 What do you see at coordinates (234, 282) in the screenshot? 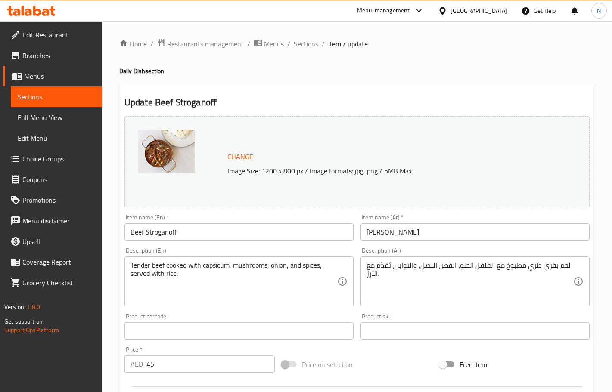
I see `textarea: Tender beef cooked with capsicum, mushrooms, onion, and spices, served with rice.` at bounding box center [234, 282].